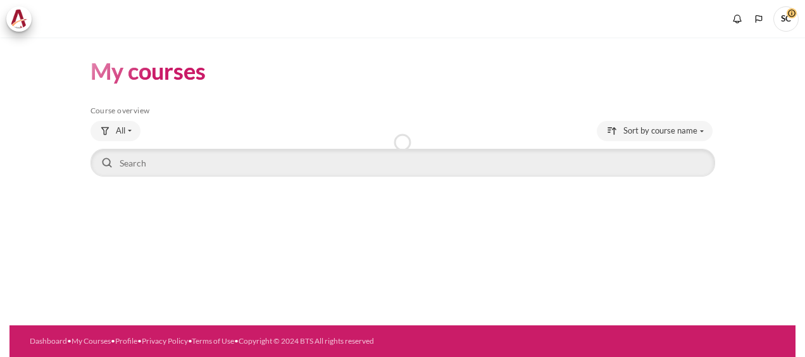  What do you see at coordinates (22, 19) in the screenshot?
I see `a: Architeck Architeck` at bounding box center [22, 19].